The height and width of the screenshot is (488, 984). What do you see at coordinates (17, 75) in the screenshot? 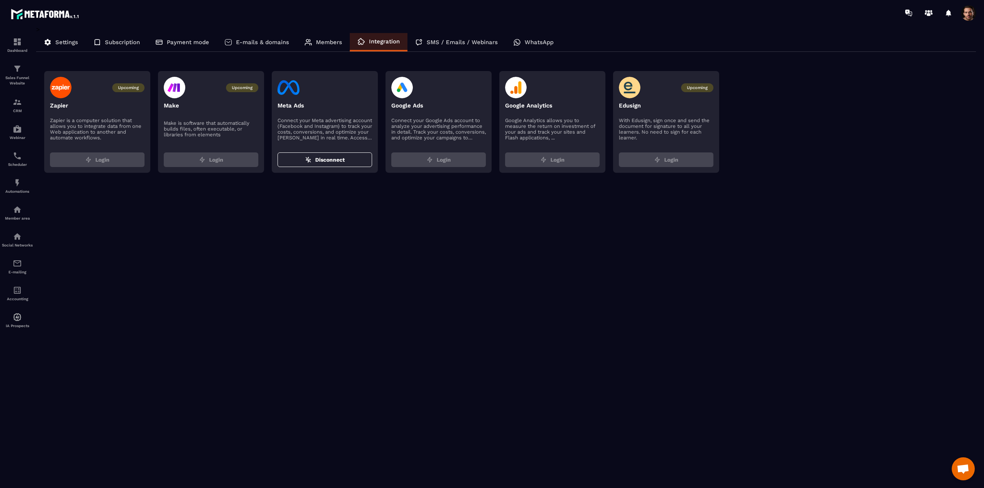
I see `a: formationformationSales Funnel Website` at bounding box center [17, 75].